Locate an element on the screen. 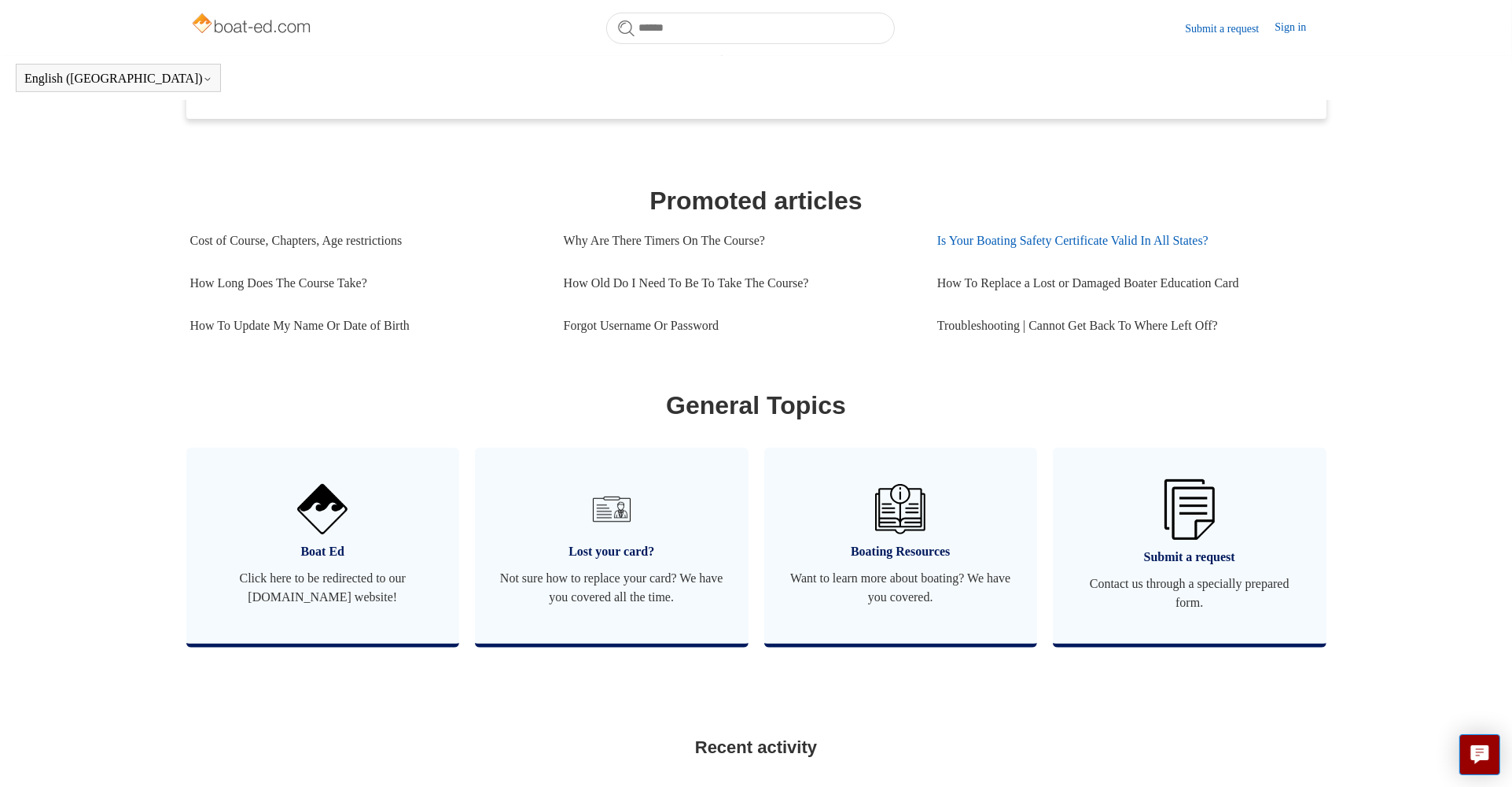 The height and width of the screenshot is (787, 1512). a: Forgot Username Or Password is located at coordinates (738, 326).